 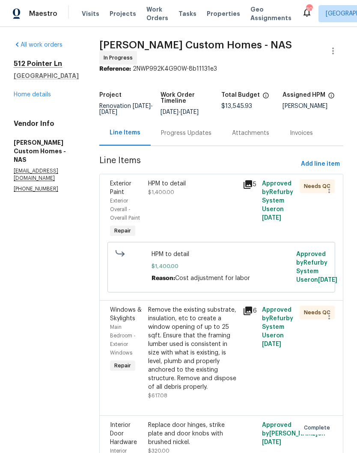 I want to click on div: 6, so click(x=250, y=311).